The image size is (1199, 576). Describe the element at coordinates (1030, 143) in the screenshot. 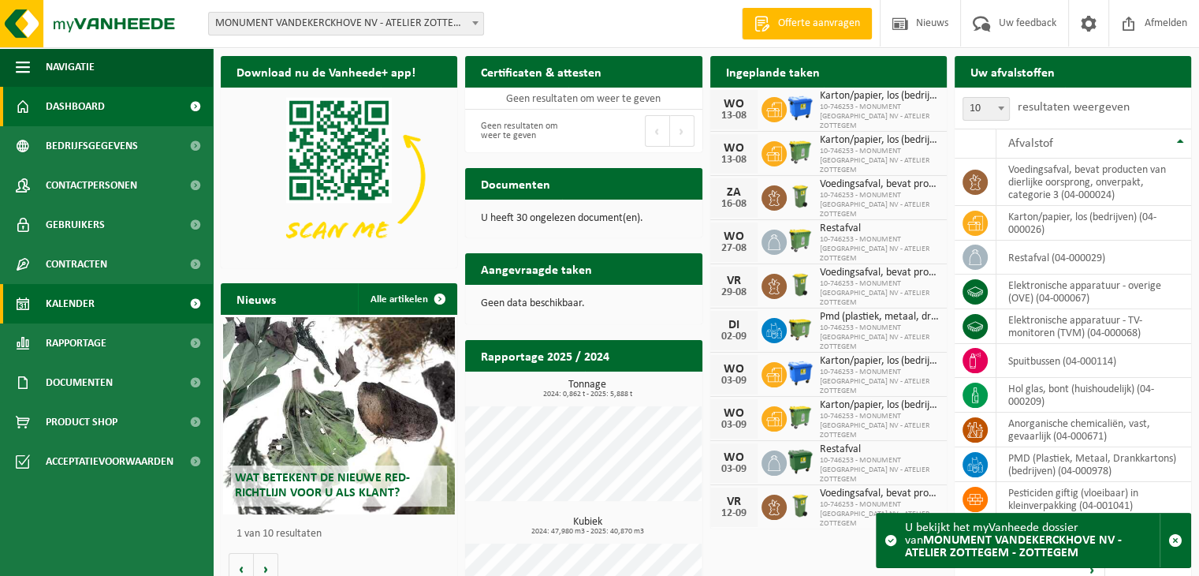

I see `span: Afvalstof` at that location.